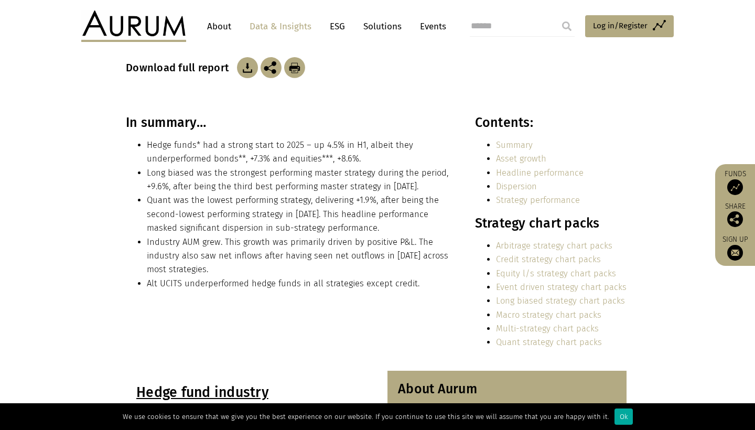 Image resolution: width=755 pixels, height=430 pixels. I want to click on li: Quant was the lowest performing strategy, delivering +1.9%, after being the second-lowest perform..., so click(299, 214).